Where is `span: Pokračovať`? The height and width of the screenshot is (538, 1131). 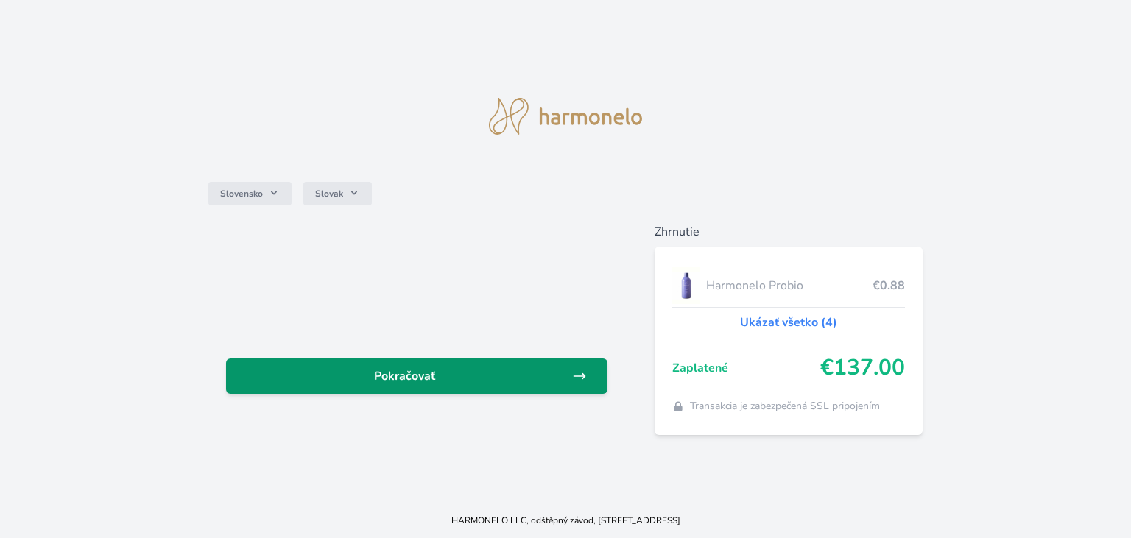
span: Pokračovať is located at coordinates (405, 376).